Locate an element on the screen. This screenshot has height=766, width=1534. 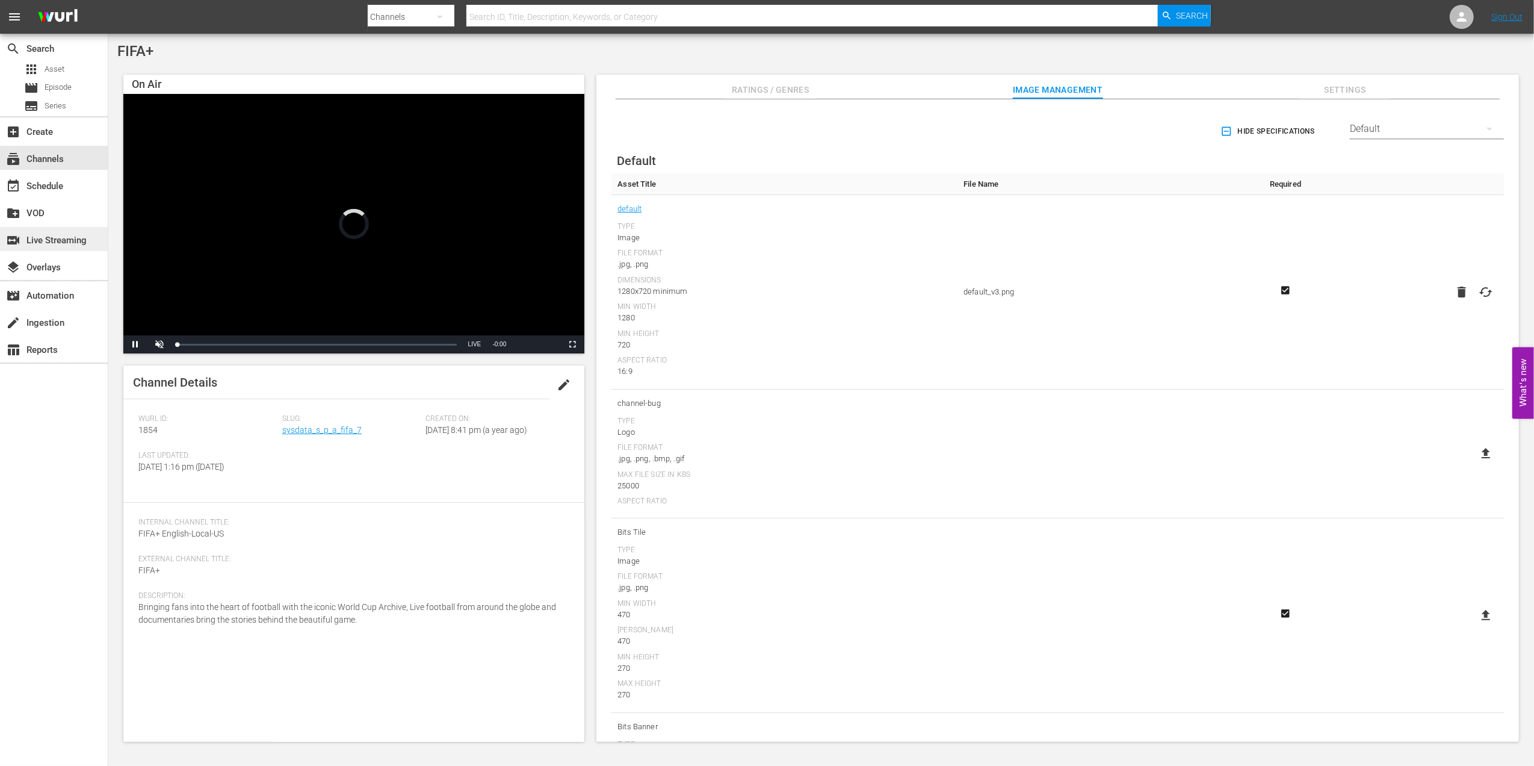
span: edit is located at coordinates (564, 385).